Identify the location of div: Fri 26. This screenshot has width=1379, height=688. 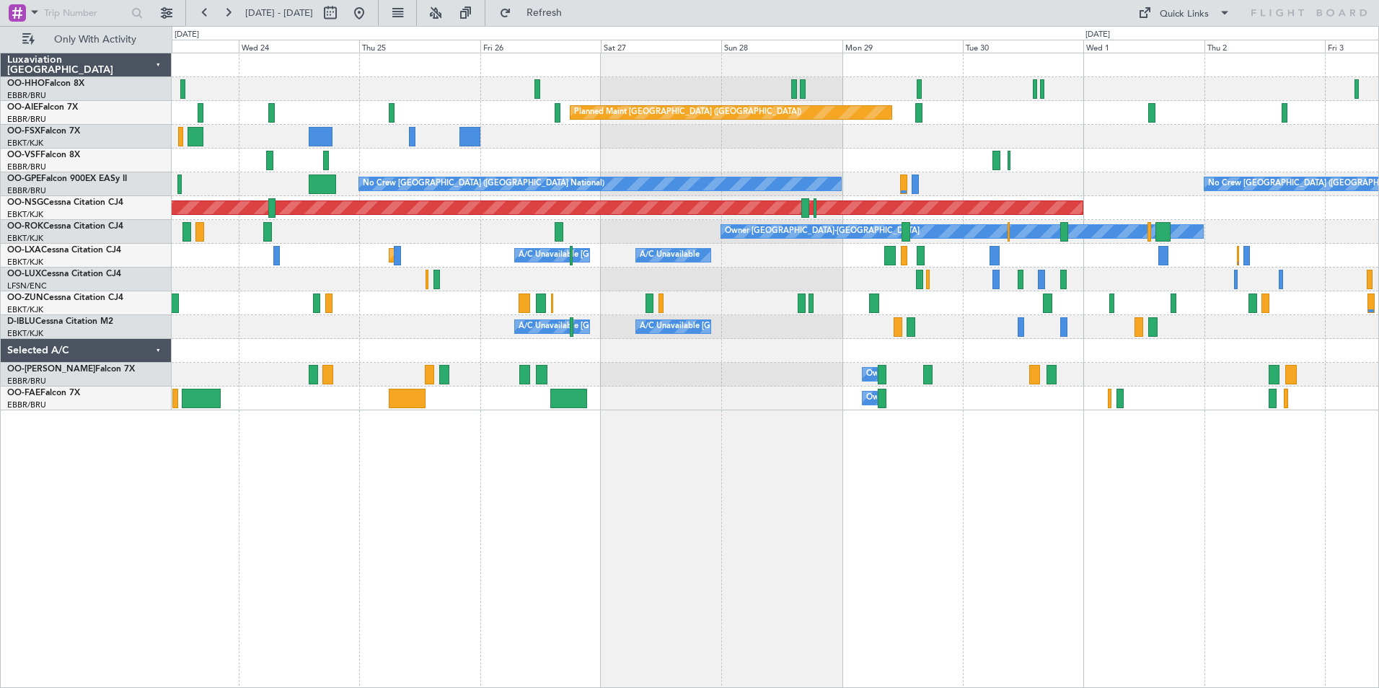
(540, 46).